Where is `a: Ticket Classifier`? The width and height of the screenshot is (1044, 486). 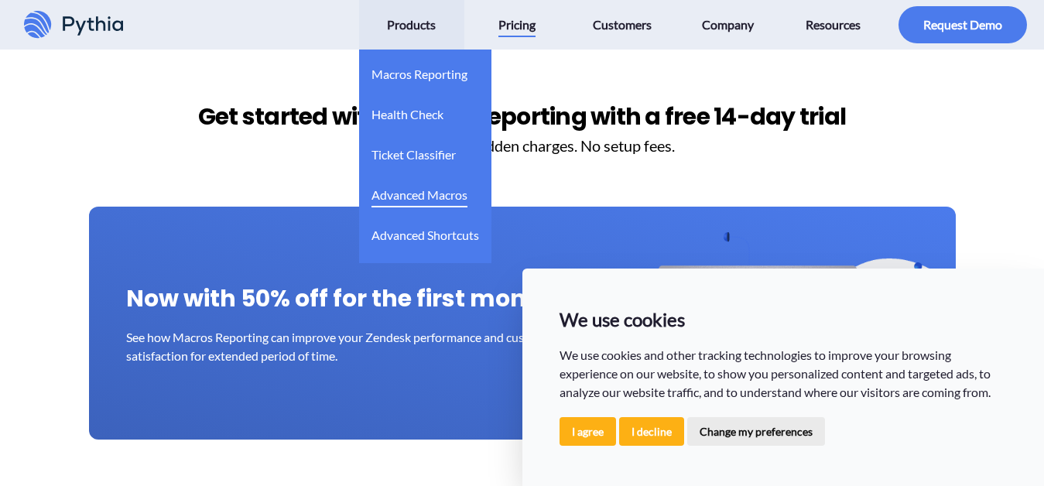 a: Ticket Classifier is located at coordinates (413, 150).